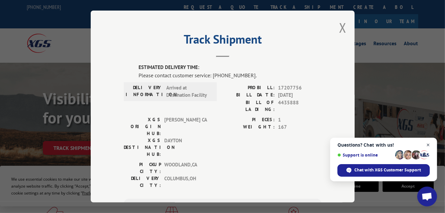  Describe the element at coordinates (186, 168) in the screenshot. I see `span: WOODLAND , CA` at that location.